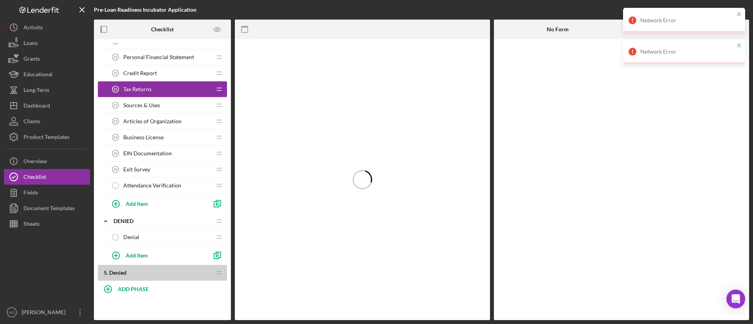 This screenshot has width=753, height=324. What do you see at coordinates (47, 59) in the screenshot?
I see `button: Grants` at bounding box center [47, 59].